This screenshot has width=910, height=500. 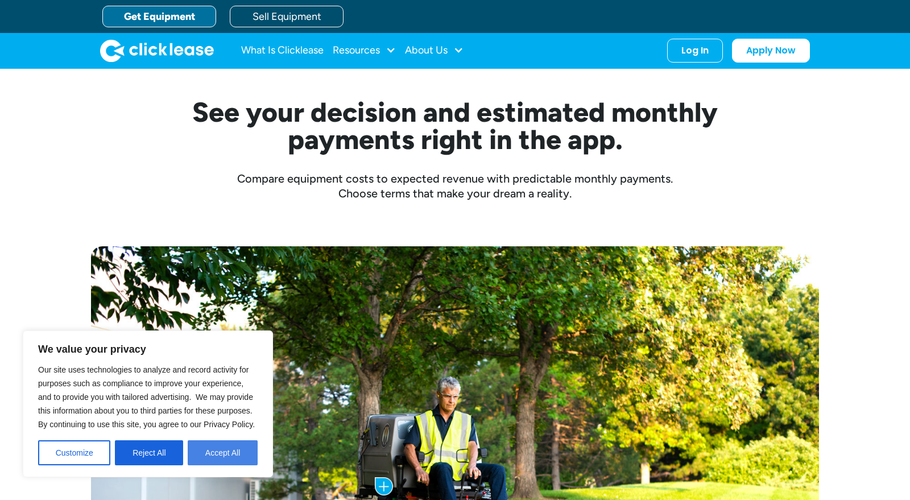 What do you see at coordinates (222, 453) in the screenshot?
I see `button: Accept All` at bounding box center [222, 453].